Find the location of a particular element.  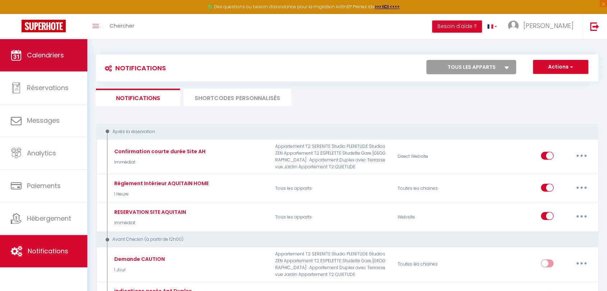

div: RESERVATION SITE AQUITAIN is located at coordinates (149, 212).